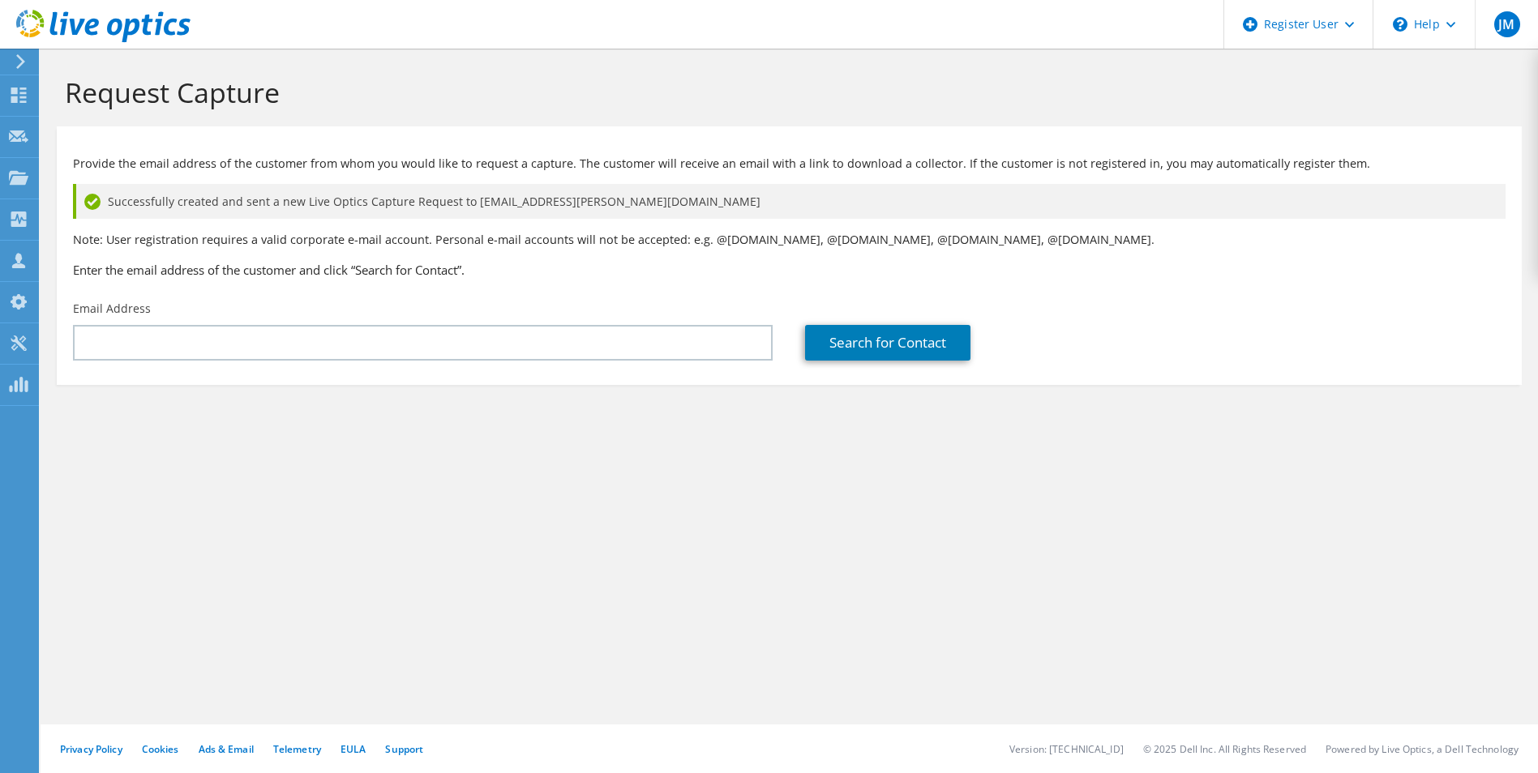 The width and height of the screenshot is (1538, 773). What do you see at coordinates (1224, 749) in the screenshot?
I see `li: © 2025 Dell Inc. All Rights Reserved` at bounding box center [1224, 749].